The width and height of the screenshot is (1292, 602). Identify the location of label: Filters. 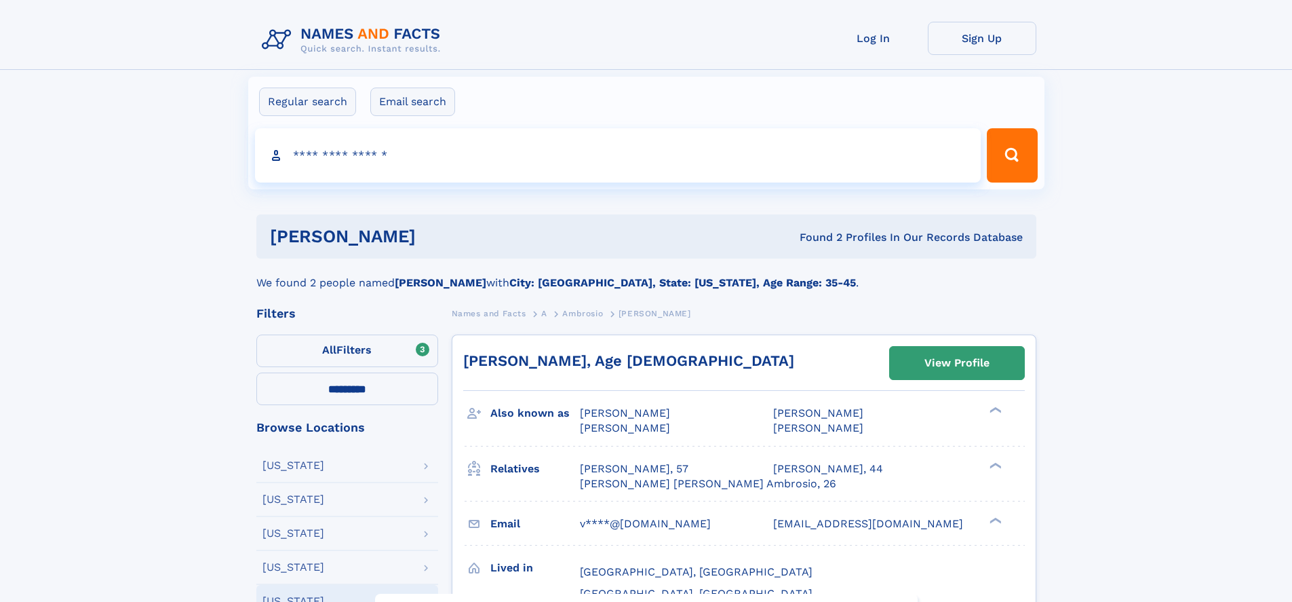
(347, 351).